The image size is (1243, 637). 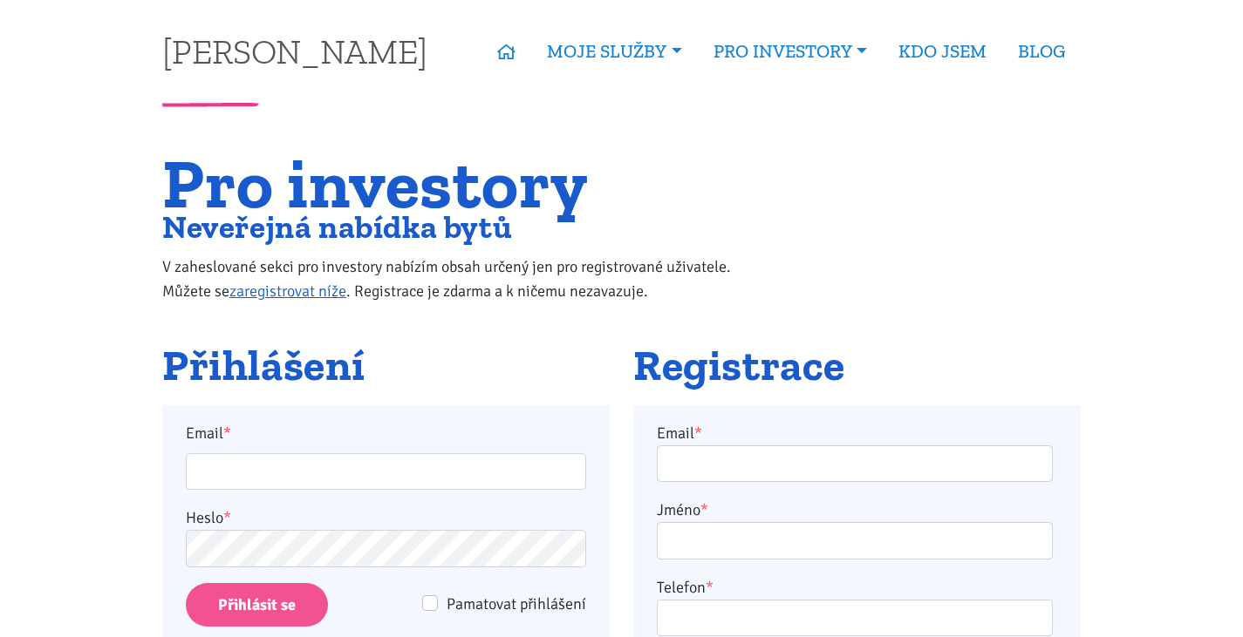 What do you see at coordinates (516, 604) in the screenshot?
I see `span: Pamatovat přihlášení` at bounding box center [516, 604].